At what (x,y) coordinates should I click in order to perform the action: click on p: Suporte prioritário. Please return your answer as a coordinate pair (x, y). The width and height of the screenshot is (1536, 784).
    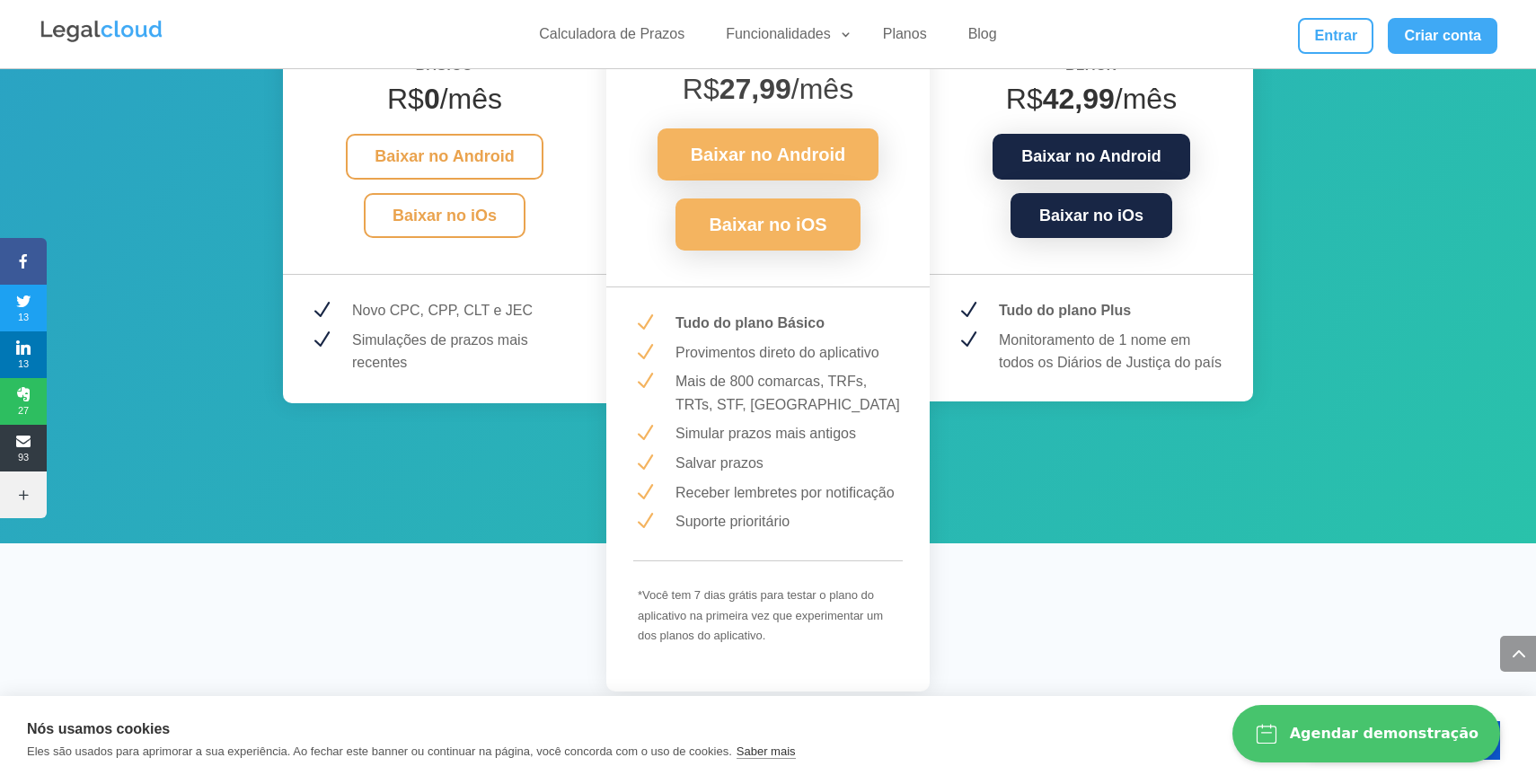
    Looking at the image, I should click on (789, 522).